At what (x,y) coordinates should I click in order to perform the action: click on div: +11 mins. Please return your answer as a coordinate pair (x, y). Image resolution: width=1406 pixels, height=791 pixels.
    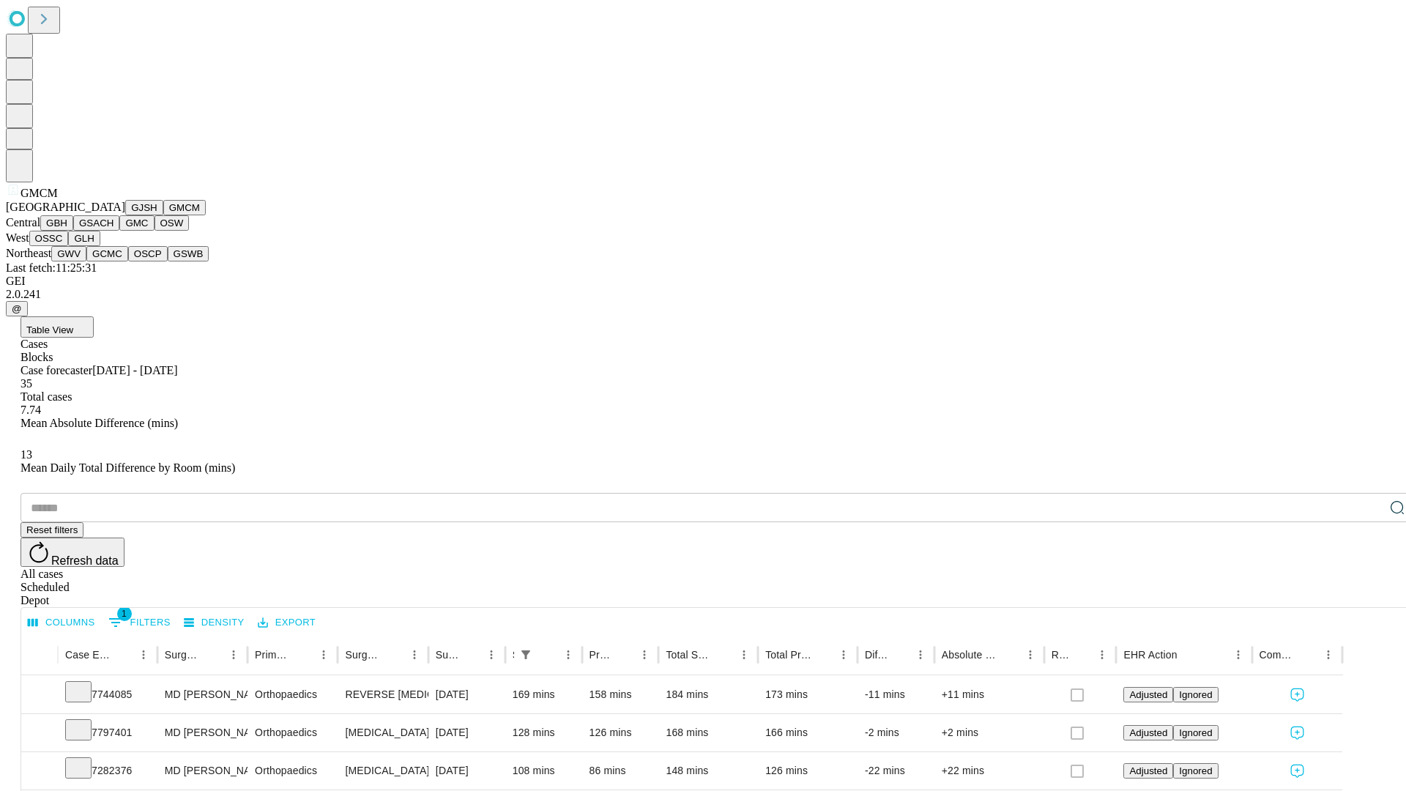
    Looking at the image, I should click on (989, 694).